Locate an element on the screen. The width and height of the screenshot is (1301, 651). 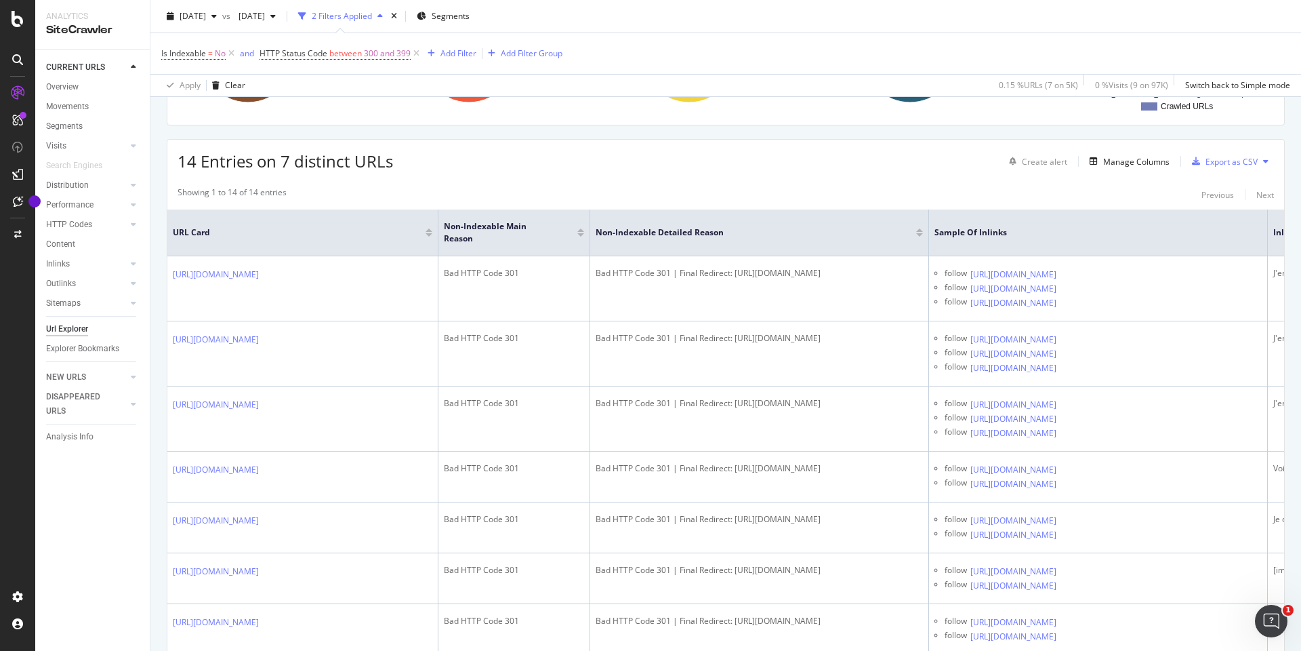
div: Search Engines is located at coordinates (74, 165).